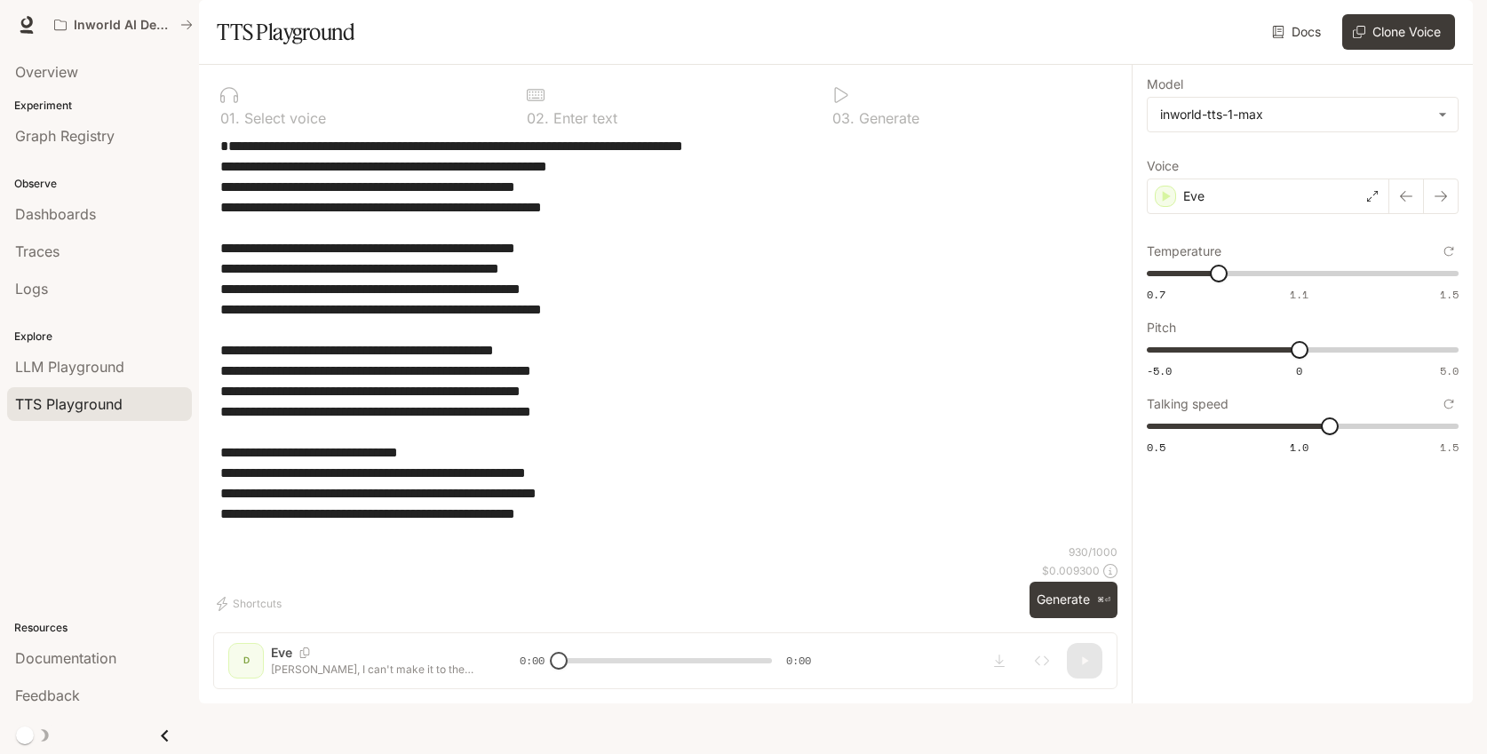 The height and width of the screenshot is (754, 1487). I want to click on p: Model, so click(1164, 84).